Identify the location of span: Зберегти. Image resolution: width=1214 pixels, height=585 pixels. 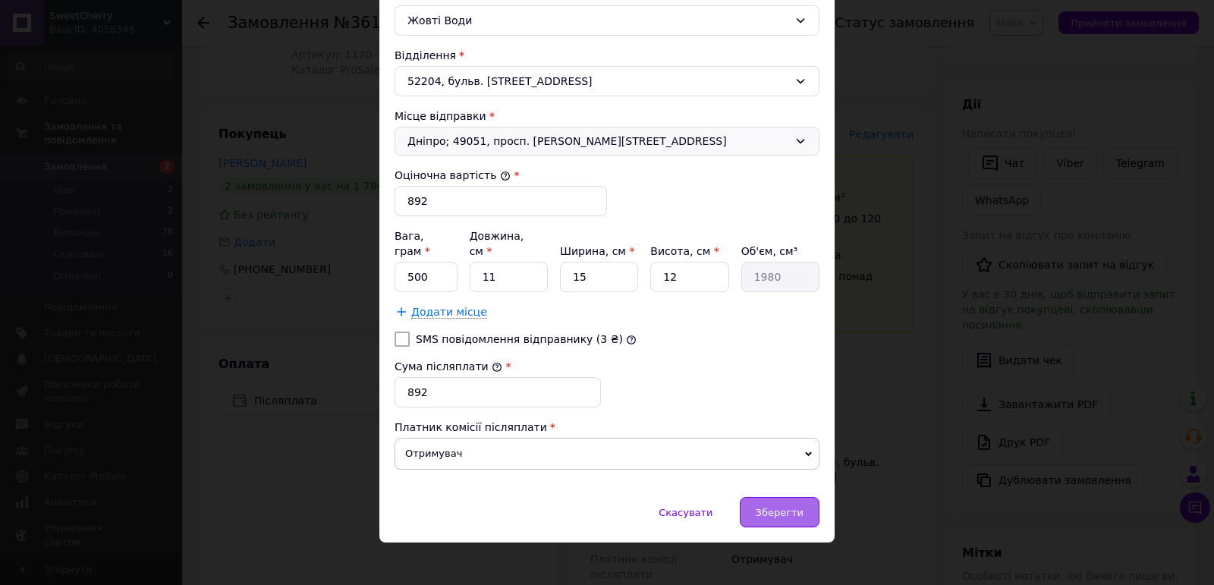
(779, 512).